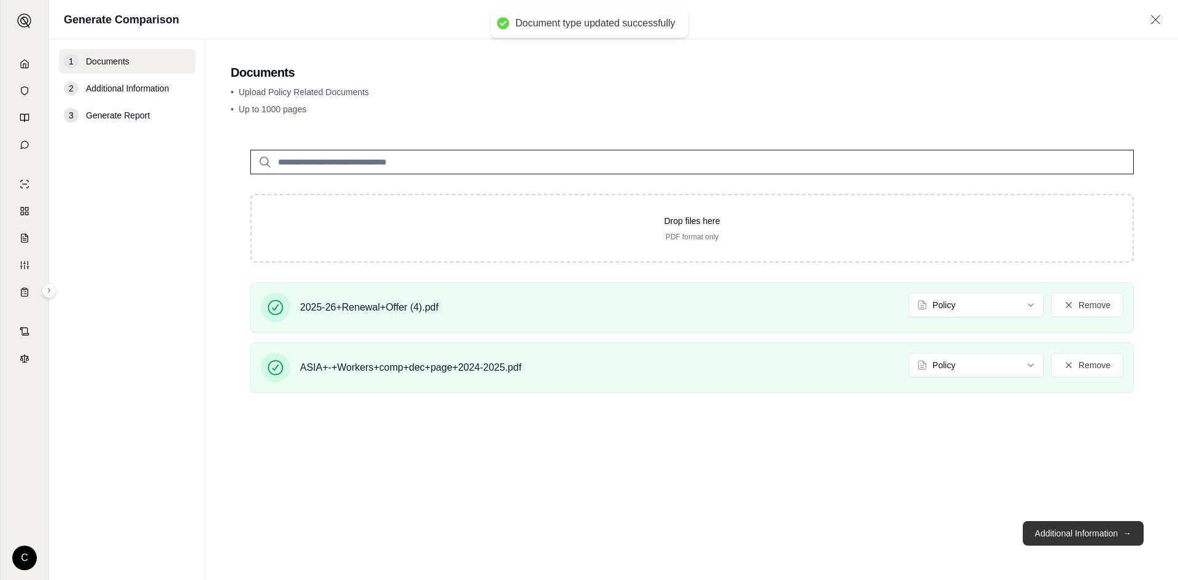  Describe the element at coordinates (25, 91) in the screenshot. I see `a: Documents Vault` at that location.